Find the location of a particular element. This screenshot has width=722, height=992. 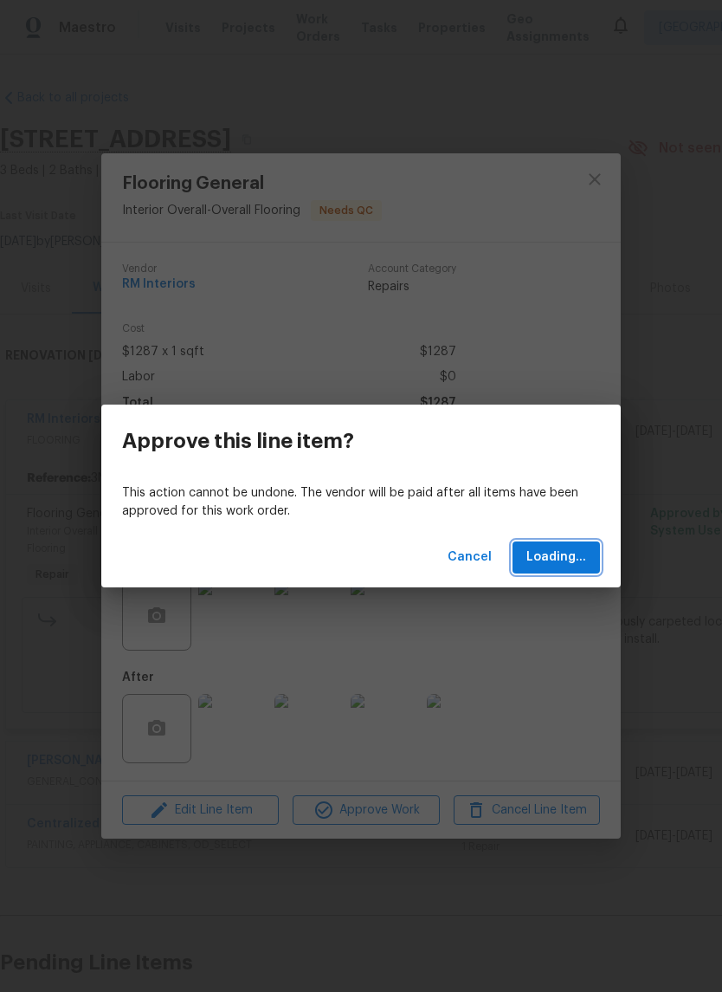

span: Cancel is located at coordinates (469, 557).